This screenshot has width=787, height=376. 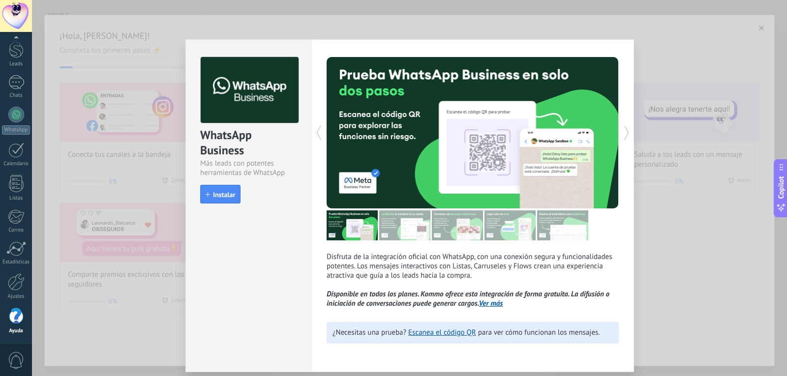 What do you see at coordinates (510, 225) in the screenshot?
I see `img: tour_image_62c9952fc9cf984da8d1d2aa2c453724.png` at bounding box center [510, 225].